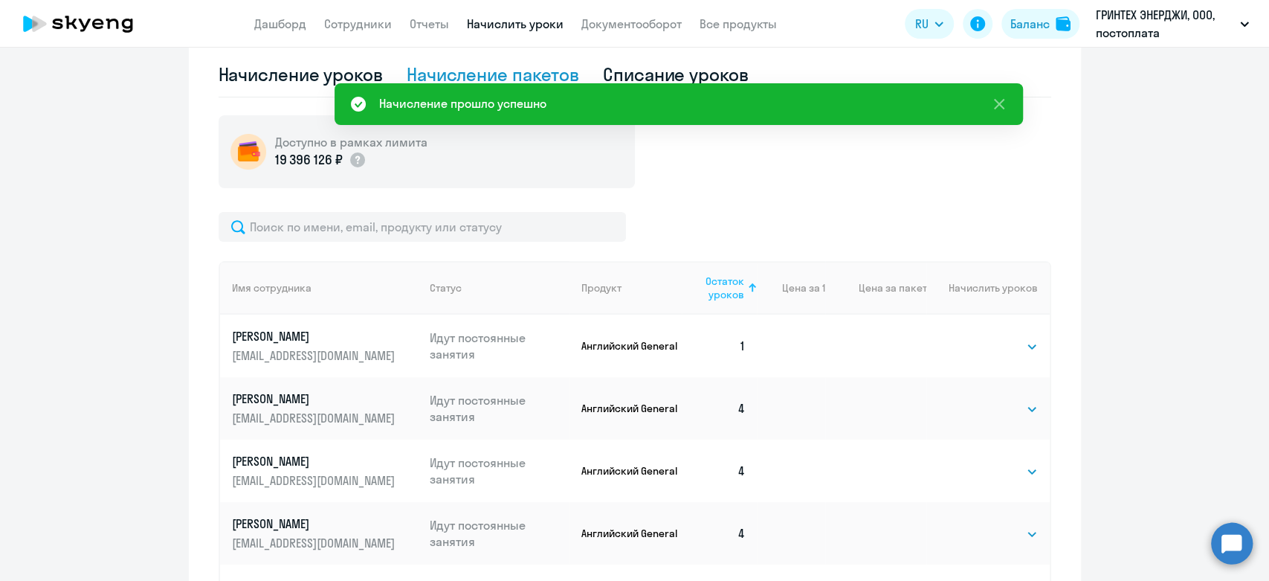 This screenshot has height=581, width=1269. I want to click on a: Сотрудники, so click(358, 24).